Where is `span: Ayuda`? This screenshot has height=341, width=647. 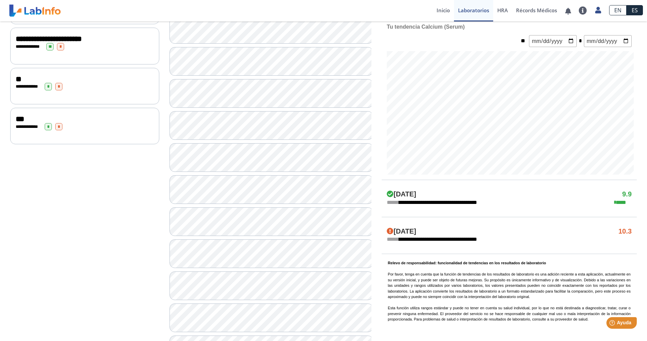 span: Ayuda is located at coordinates (38, 8).